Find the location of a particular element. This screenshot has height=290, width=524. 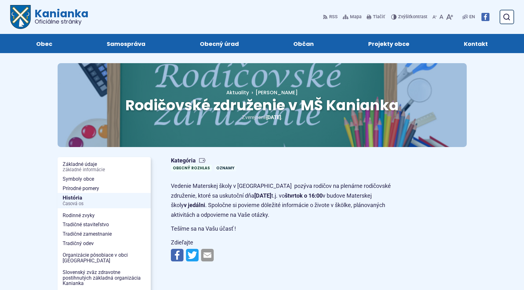

span: Kategória is located at coordinates (205, 161).